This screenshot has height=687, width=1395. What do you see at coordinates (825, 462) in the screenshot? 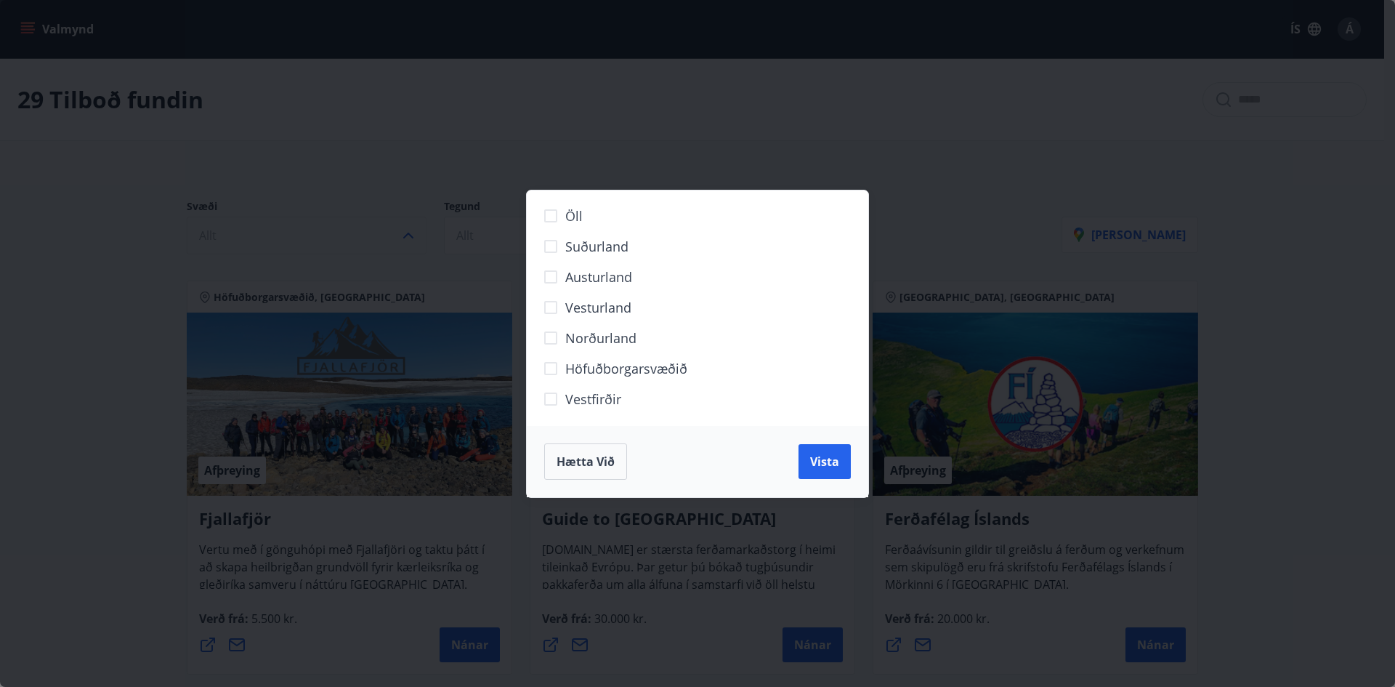
I see `button: Vista` at bounding box center [825, 462].